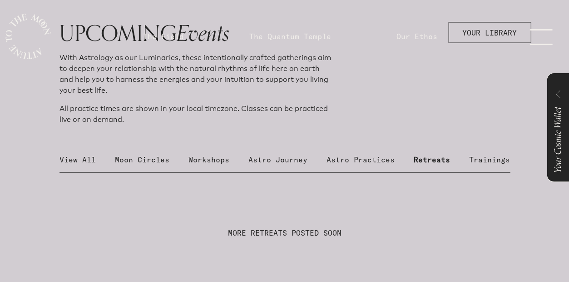 The image size is (569, 282). Describe the element at coordinates (432, 159) in the screenshot. I see `p: Retreats` at that location.